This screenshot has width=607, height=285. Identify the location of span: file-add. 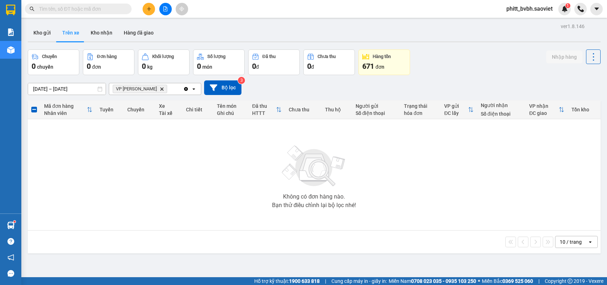
(165, 9).